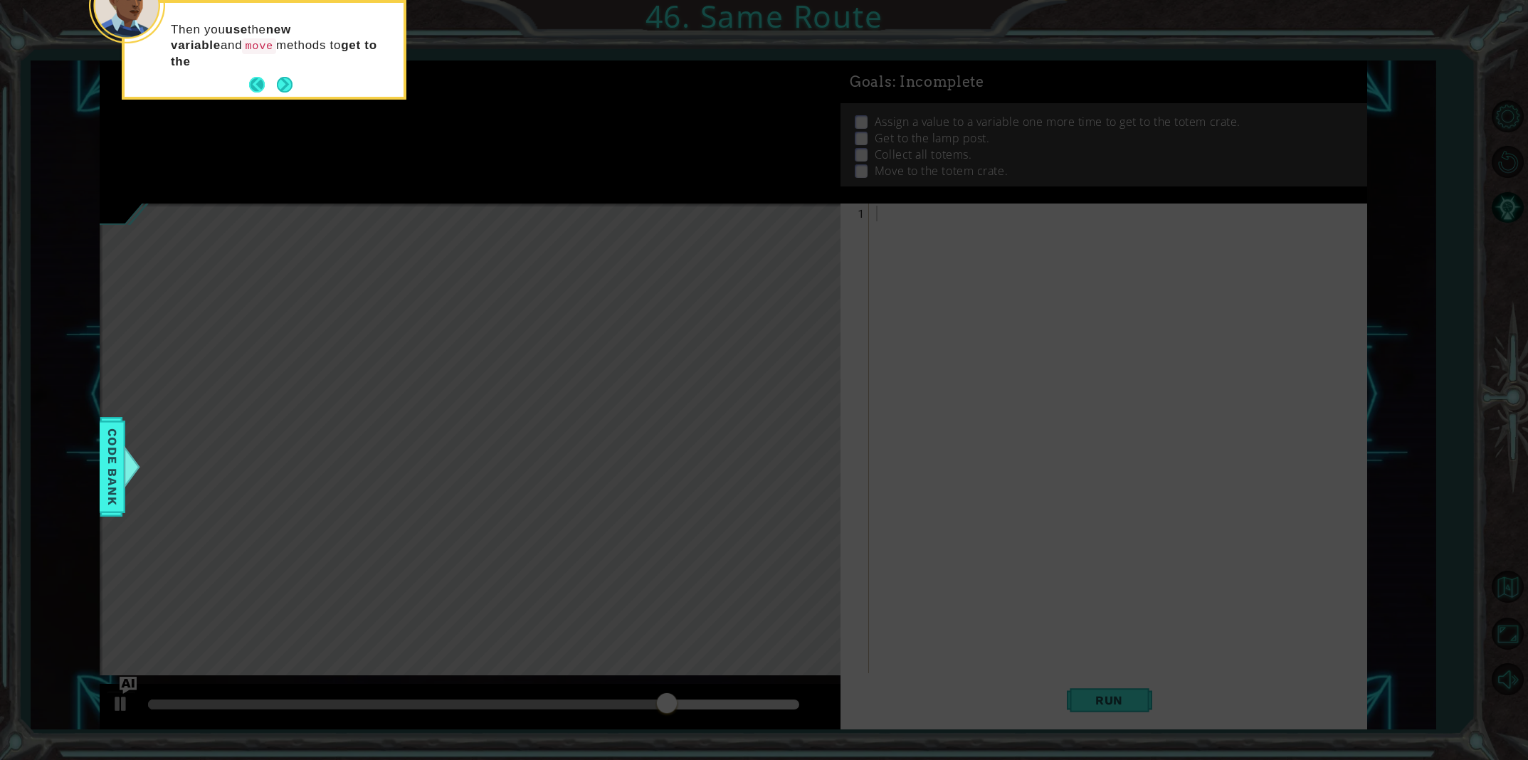 This screenshot has width=1528, height=760. What do you see at coordinates (263, 85) in the screenshot?
I see `button: Back` at bounding box center [263, 85].